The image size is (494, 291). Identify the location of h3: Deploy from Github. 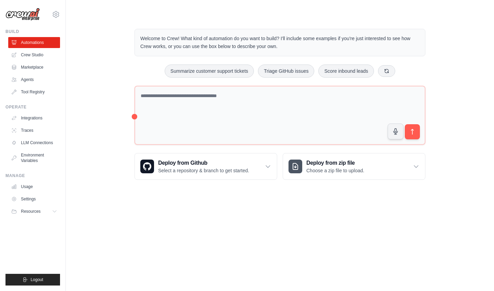
(203, 163).